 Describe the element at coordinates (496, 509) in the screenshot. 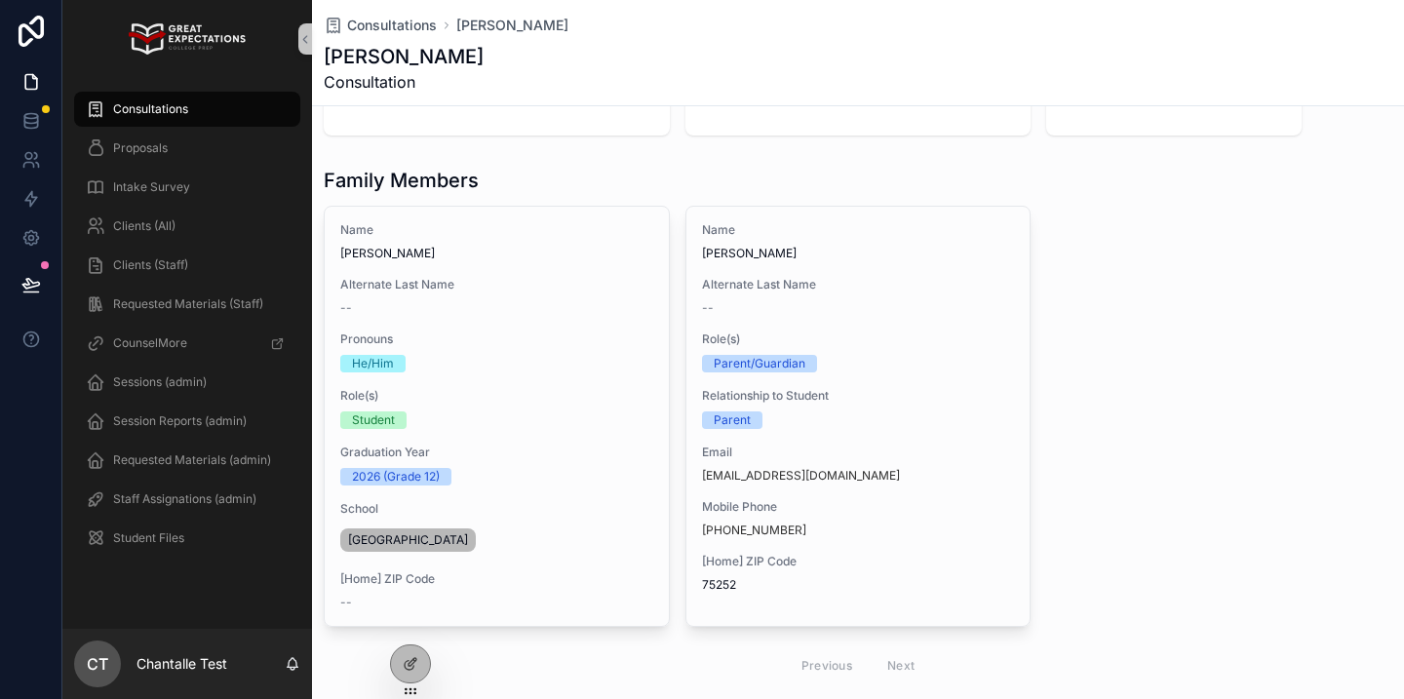

I see `span: School` at that location.